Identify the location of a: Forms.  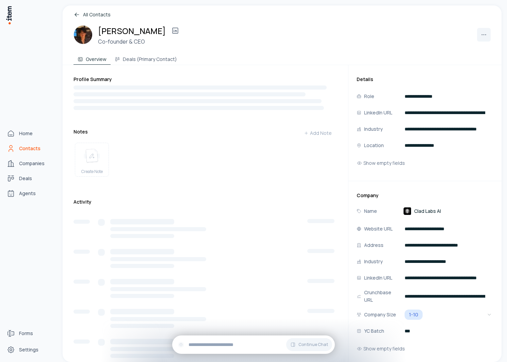
(30, 333).